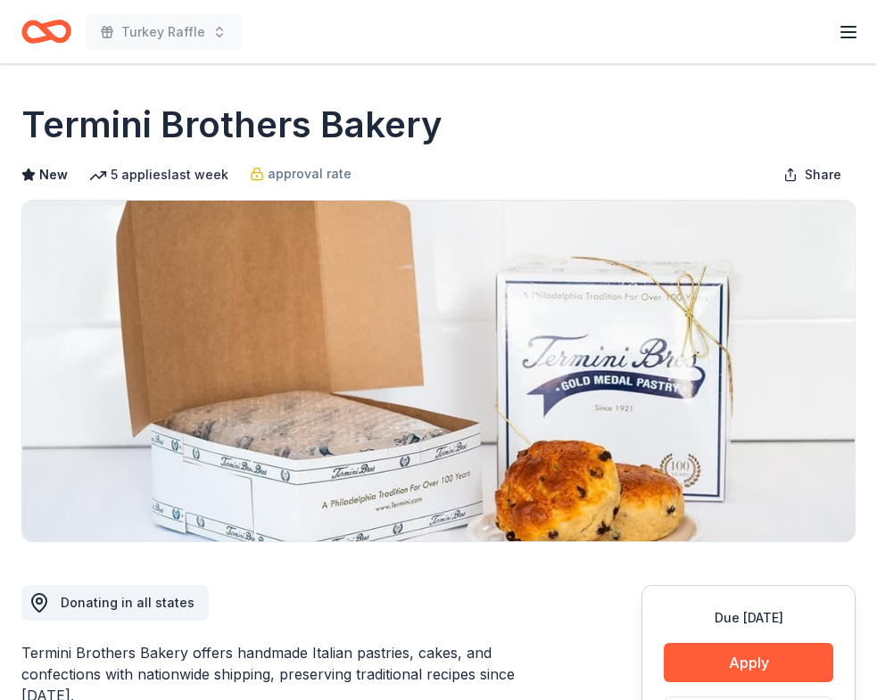  What do you see at coordinates (301, 174) in the screenshot?
I see `a: approval rate` at bounding box center [301, 174].